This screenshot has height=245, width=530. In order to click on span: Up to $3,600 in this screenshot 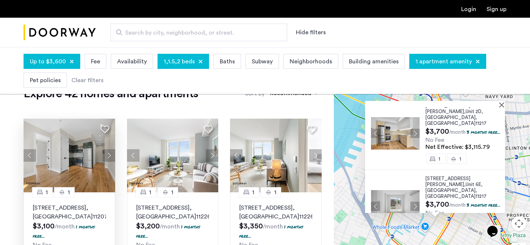, I will do `click(48, 61)`.